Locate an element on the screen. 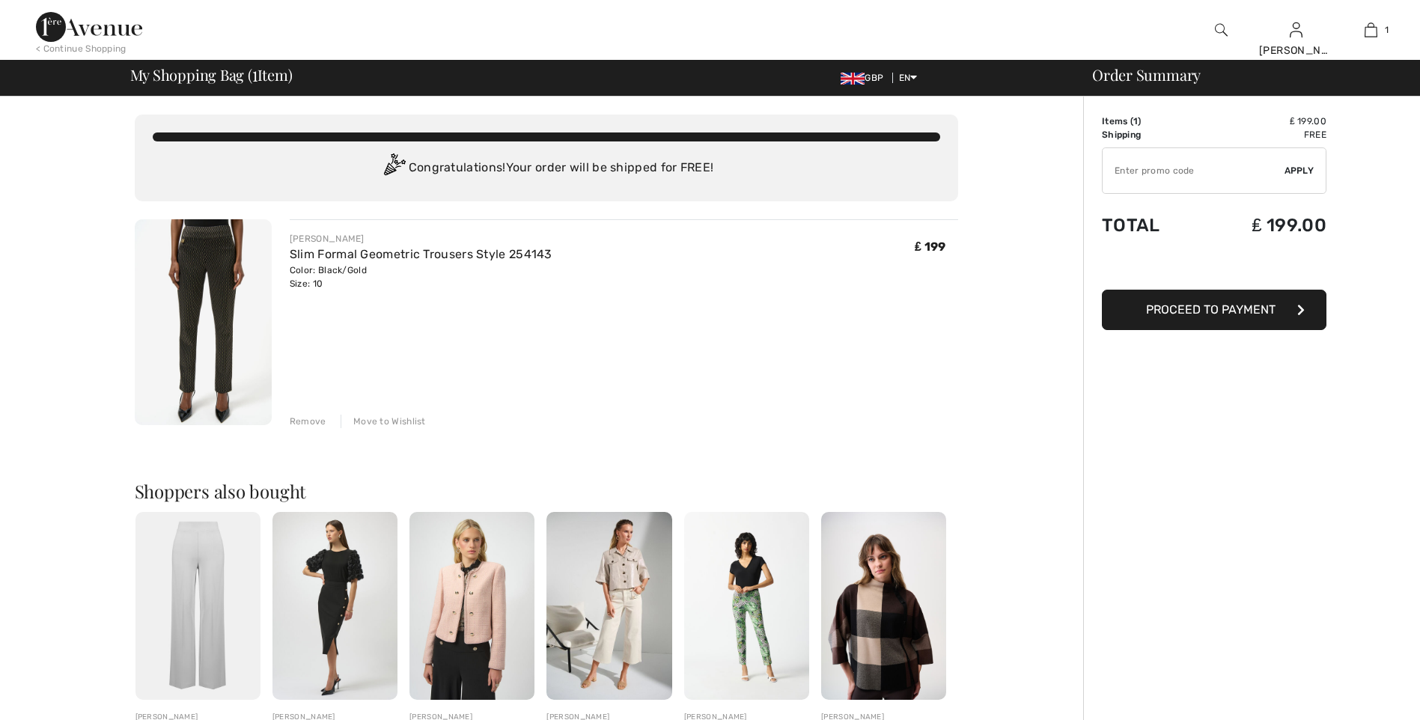 Image resolution: width=1420 pixels, height=720 pixels. span: Proceed to Payment is located at coordinates (1211, 309).